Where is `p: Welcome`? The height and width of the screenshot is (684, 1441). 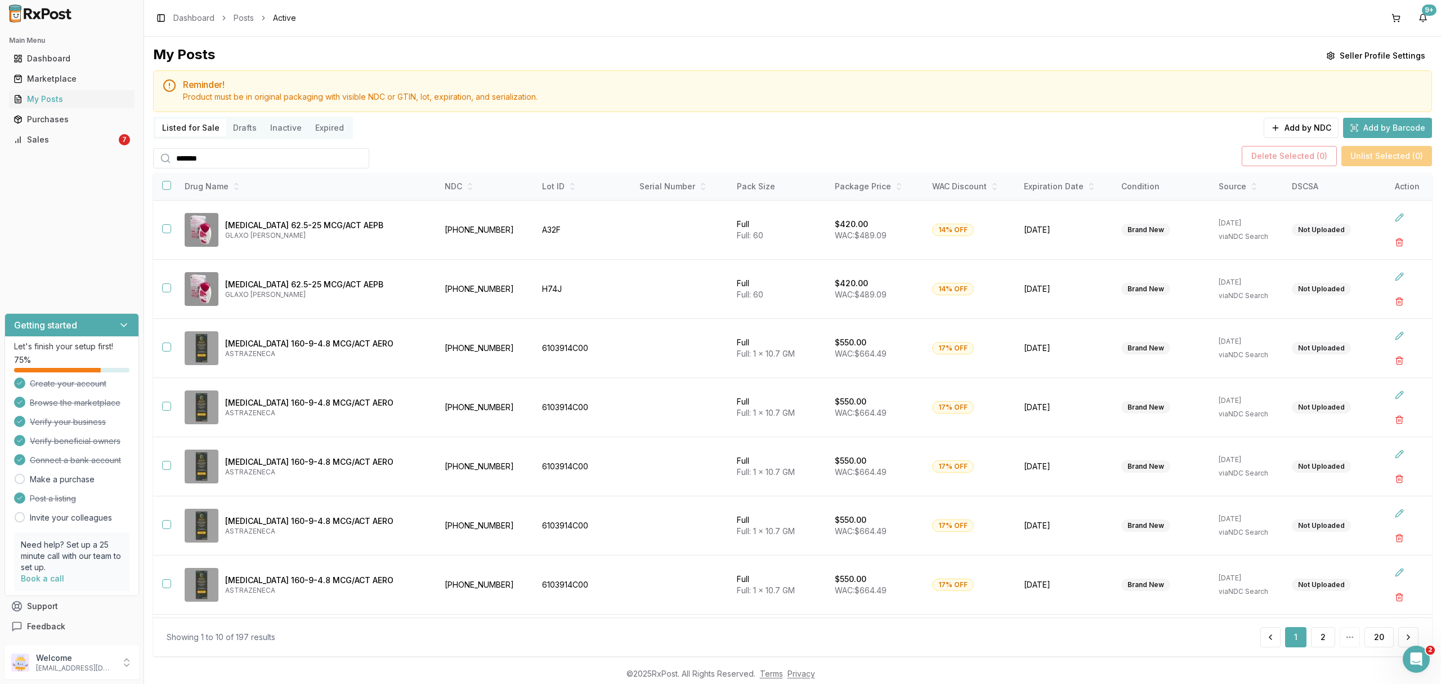 p: Welcome is located at coordinates (75, 658).